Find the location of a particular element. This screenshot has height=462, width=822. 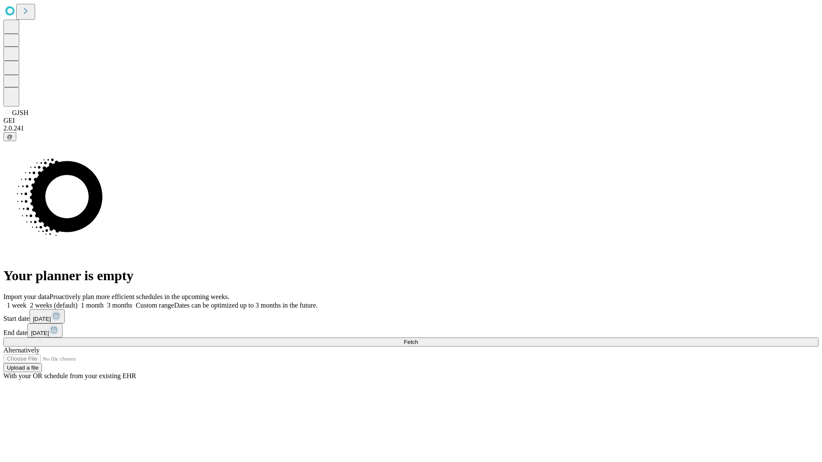

span: Fetch is located at coordinates (410, 342).